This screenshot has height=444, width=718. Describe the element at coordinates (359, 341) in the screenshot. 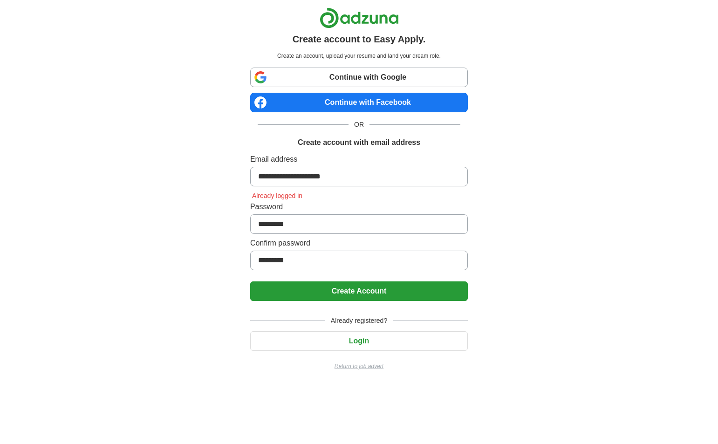

I see `button: Login` at that location.